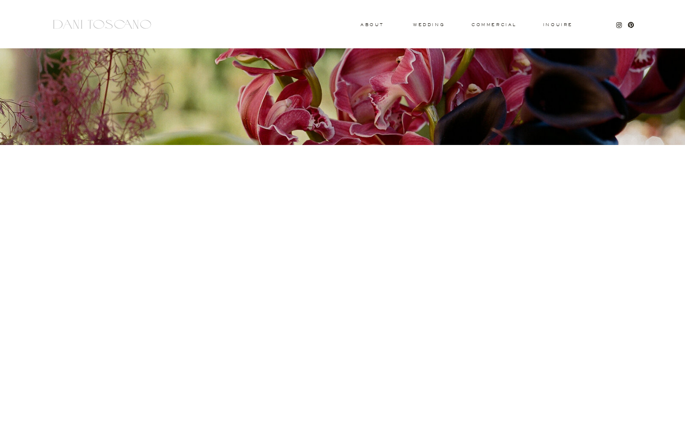 The height and width of the screenshot is (434, 685). Describe the element at coordinates (558, 25) in the screenshot. I see `a: Inquire` at that location.